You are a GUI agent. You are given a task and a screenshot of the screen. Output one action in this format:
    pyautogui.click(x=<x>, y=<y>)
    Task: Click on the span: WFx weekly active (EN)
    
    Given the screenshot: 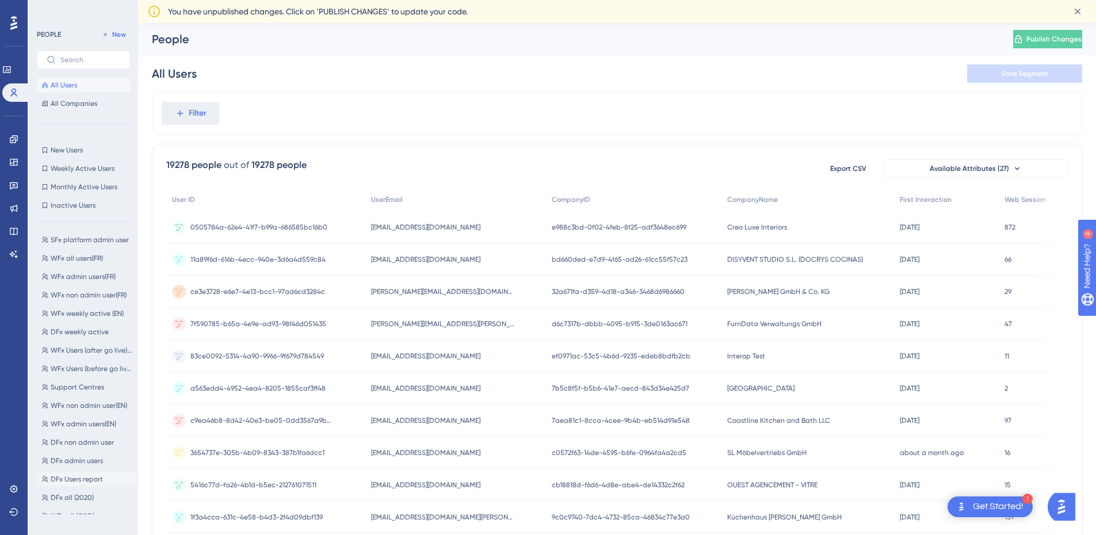 What is the action you would take?
    pyautogui.click(x=87, y=314)
    